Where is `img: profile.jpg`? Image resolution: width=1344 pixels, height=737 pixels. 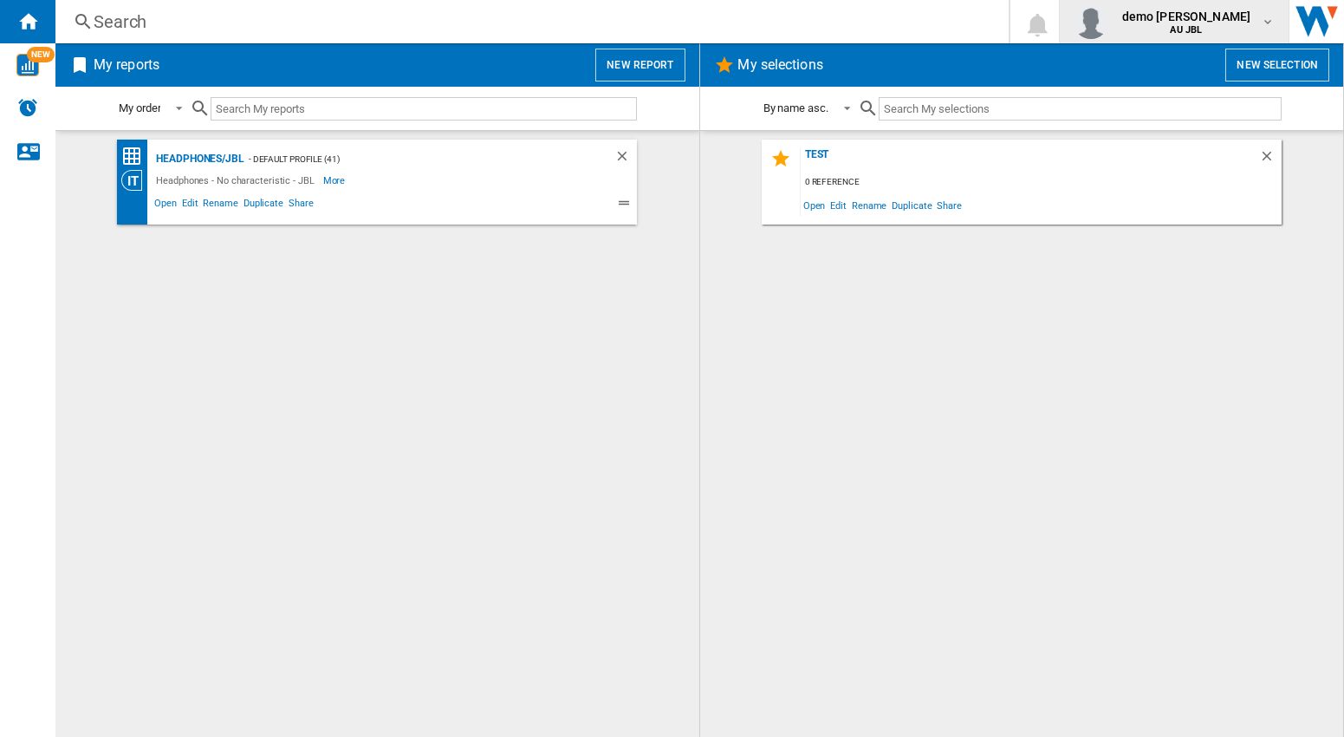 img: profile.jpg is located at coordinates (1091, 22).